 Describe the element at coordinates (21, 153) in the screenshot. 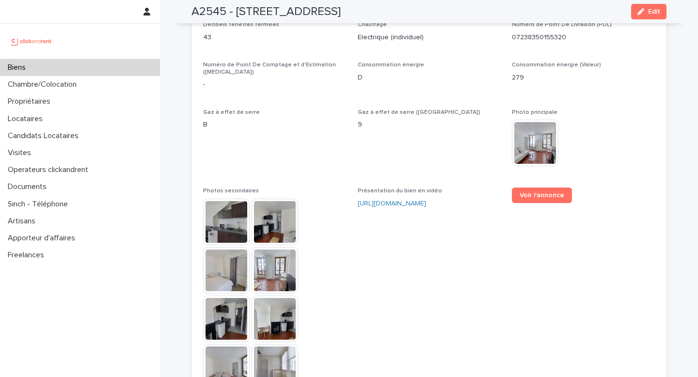

I see `p: Visites` at that location.